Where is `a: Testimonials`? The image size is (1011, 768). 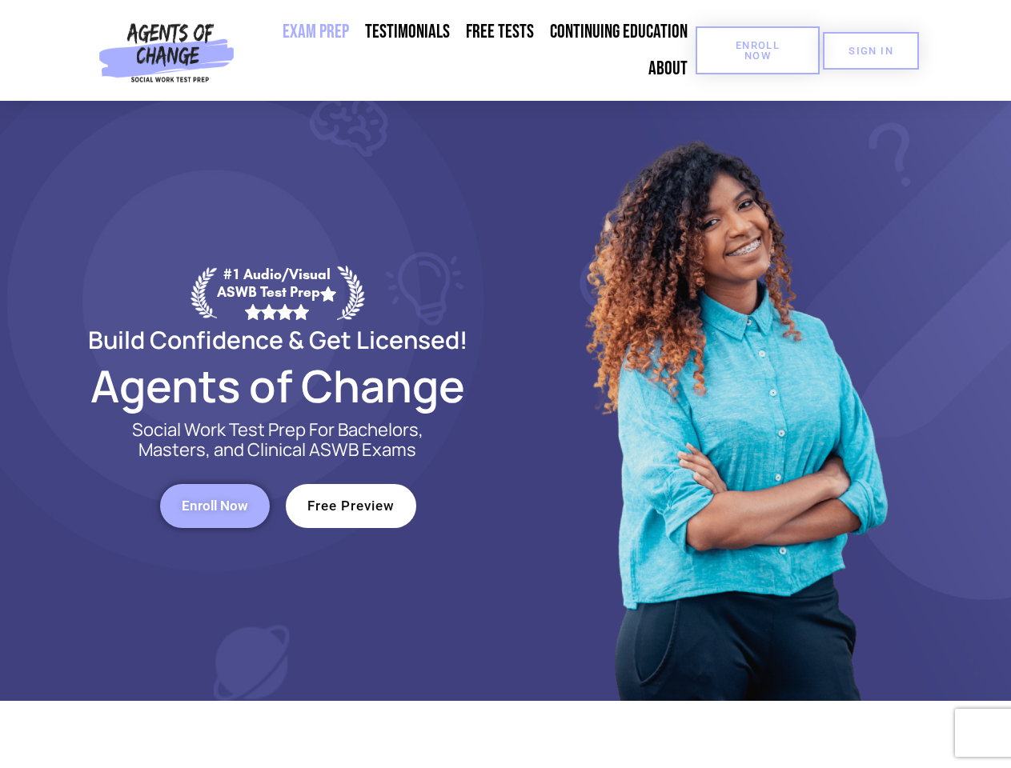
a: Testimonials is located at coordinates (407, 32).